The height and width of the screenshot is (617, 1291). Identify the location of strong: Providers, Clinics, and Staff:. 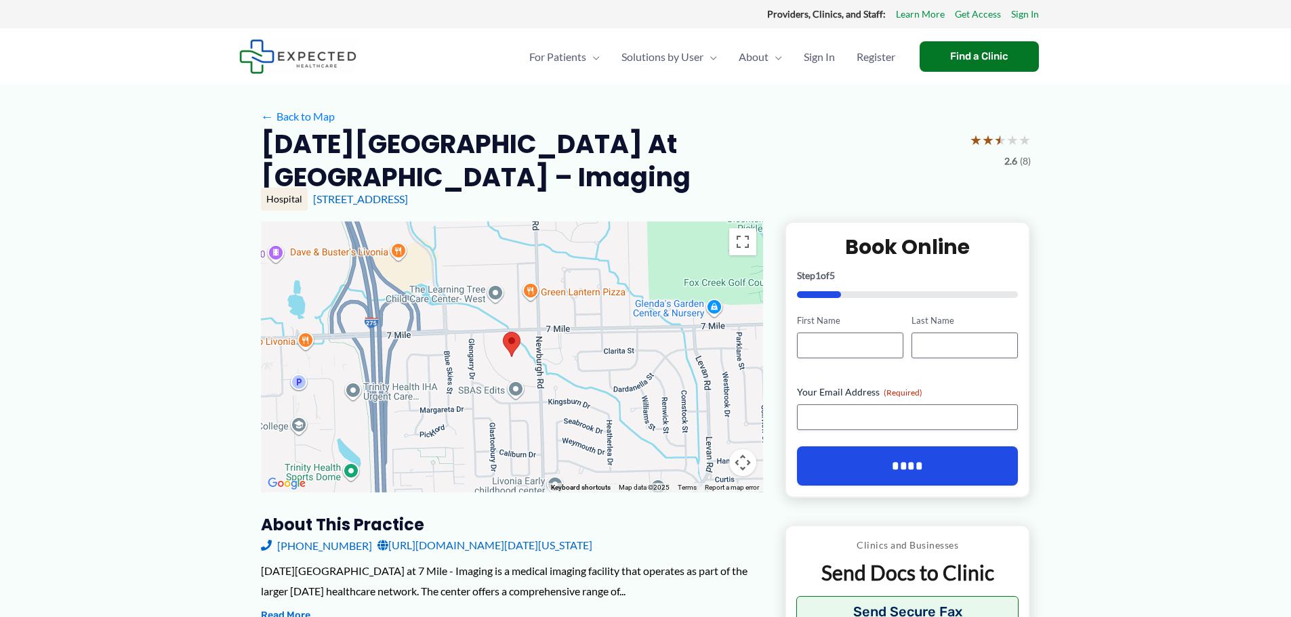
(826, 14).